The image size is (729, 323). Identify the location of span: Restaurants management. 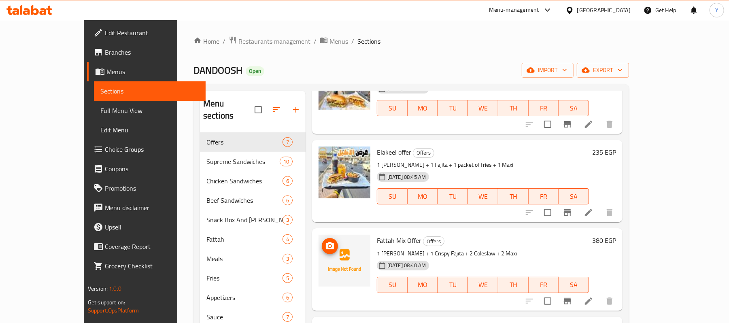
(274, 41).